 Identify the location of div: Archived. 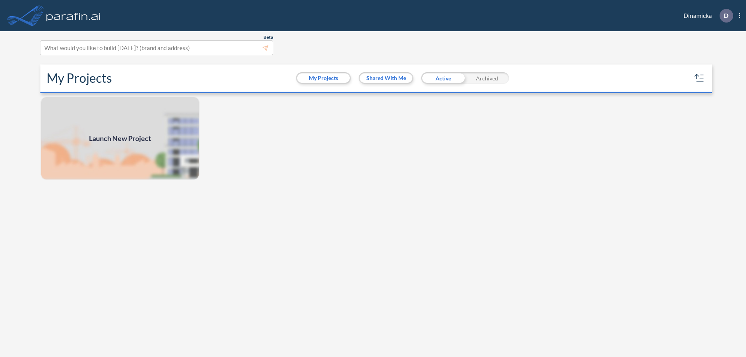
(487, 78).